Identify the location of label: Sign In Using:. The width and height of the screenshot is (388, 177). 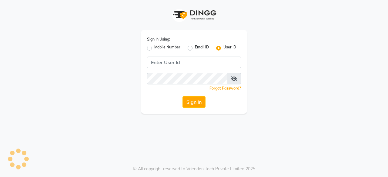
(159, 39).